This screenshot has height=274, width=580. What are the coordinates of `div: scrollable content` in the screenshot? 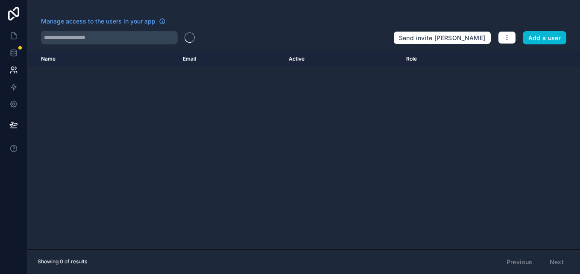 It's located at (304, 150).